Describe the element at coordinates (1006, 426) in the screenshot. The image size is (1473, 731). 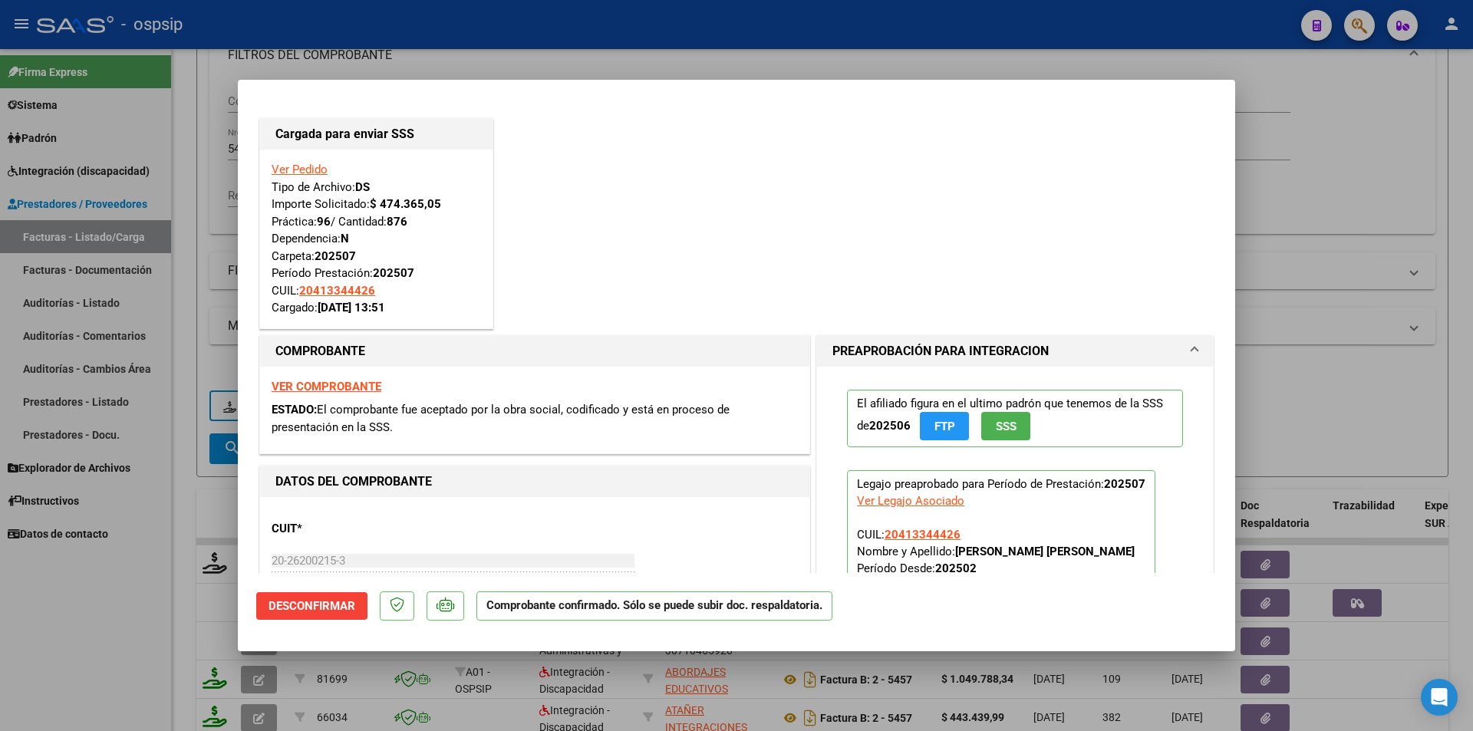
I see `button: SSS` at that location.